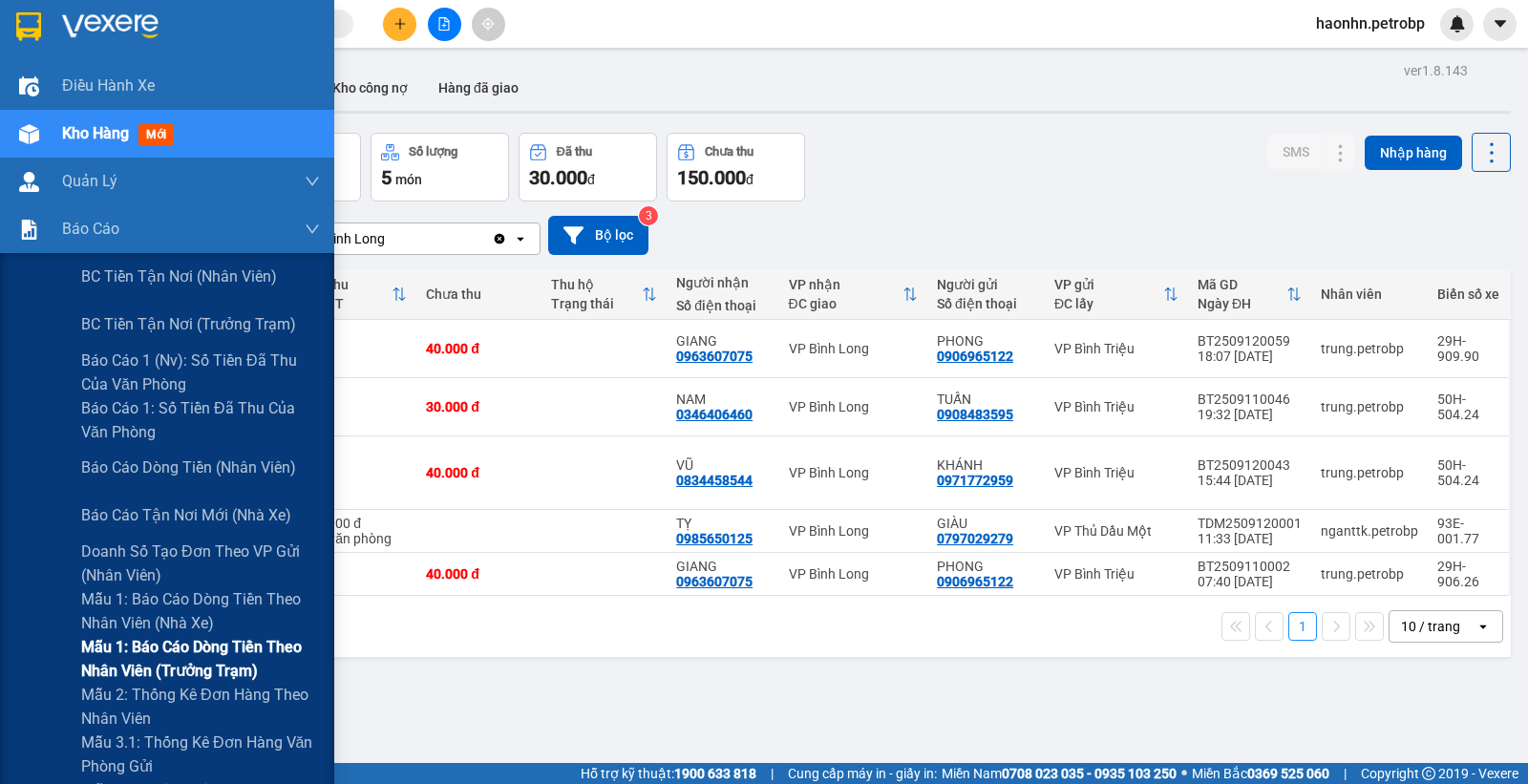 This screenshot has height=784, width=1528. What do you see at coordinates (1296, 152) in the screenshot?
I see `button: SMS` at bounding box center [1296, 152].